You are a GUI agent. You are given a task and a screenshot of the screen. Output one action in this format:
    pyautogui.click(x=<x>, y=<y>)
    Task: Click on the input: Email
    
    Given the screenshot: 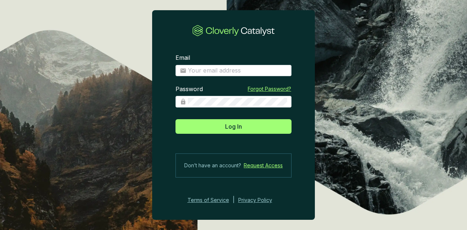 What is the action you would take?
    pyautogui.click(x=237, y=71)
    